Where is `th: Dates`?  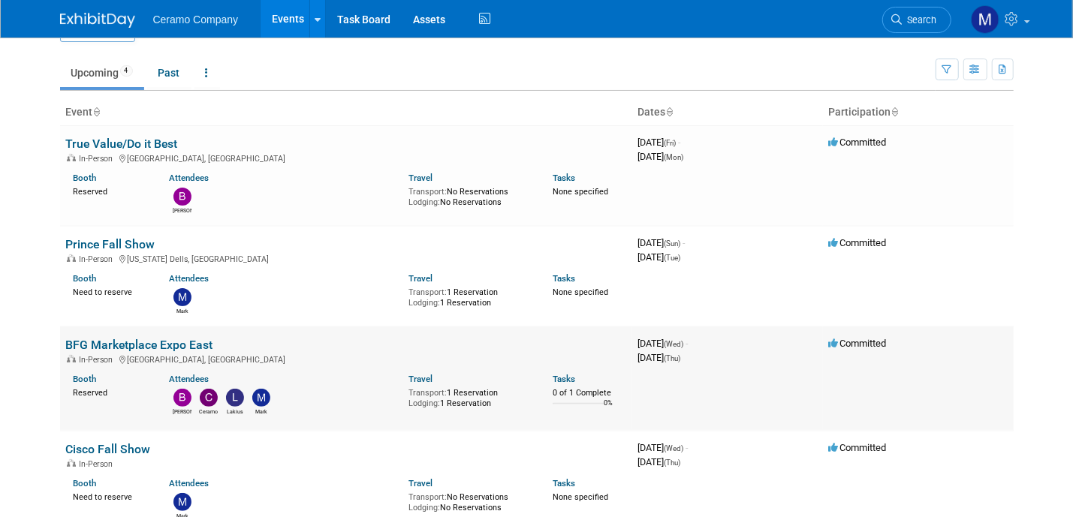
th: Dates is located at coordinates (727, 113).